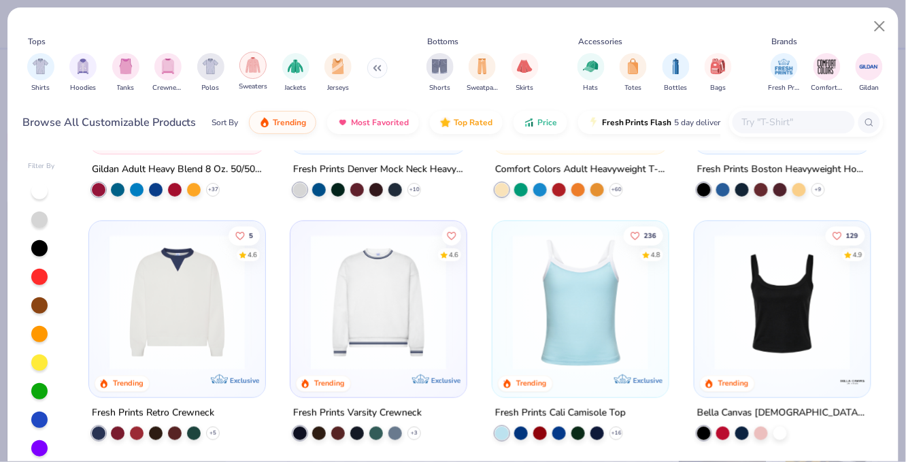 This screenshot has width=906, height=462. Describe the element at coordinates (580, 302) in the screenshot. I see `img: a25d9891-da96-49f3-a35e-76288174bf3a` at that location.